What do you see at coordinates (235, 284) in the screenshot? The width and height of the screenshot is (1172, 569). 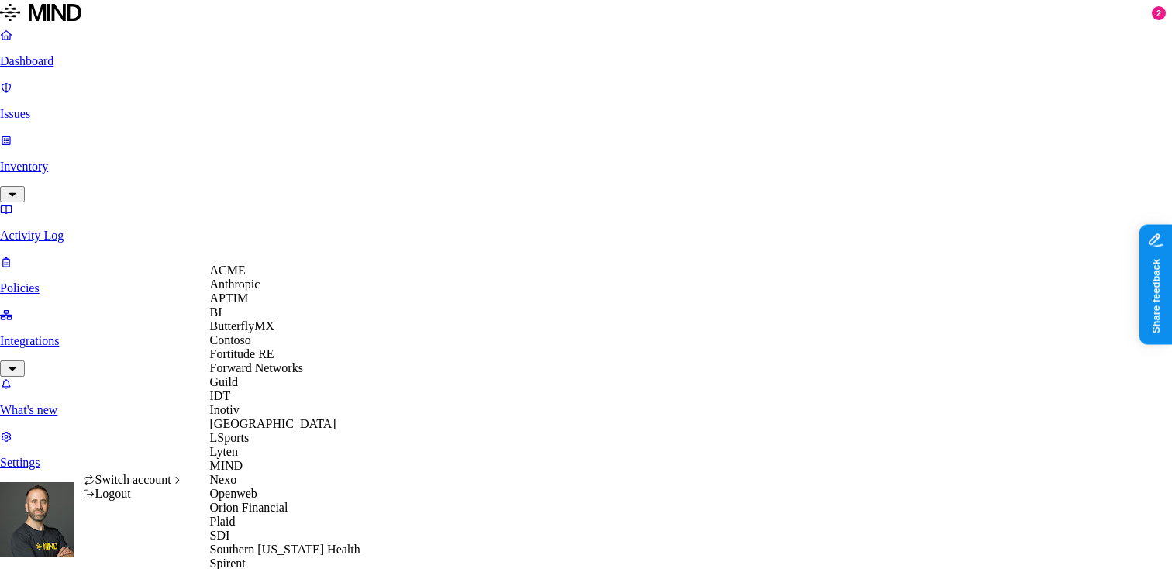 I see `span: Anthropic` at bounding box center [235, 284].